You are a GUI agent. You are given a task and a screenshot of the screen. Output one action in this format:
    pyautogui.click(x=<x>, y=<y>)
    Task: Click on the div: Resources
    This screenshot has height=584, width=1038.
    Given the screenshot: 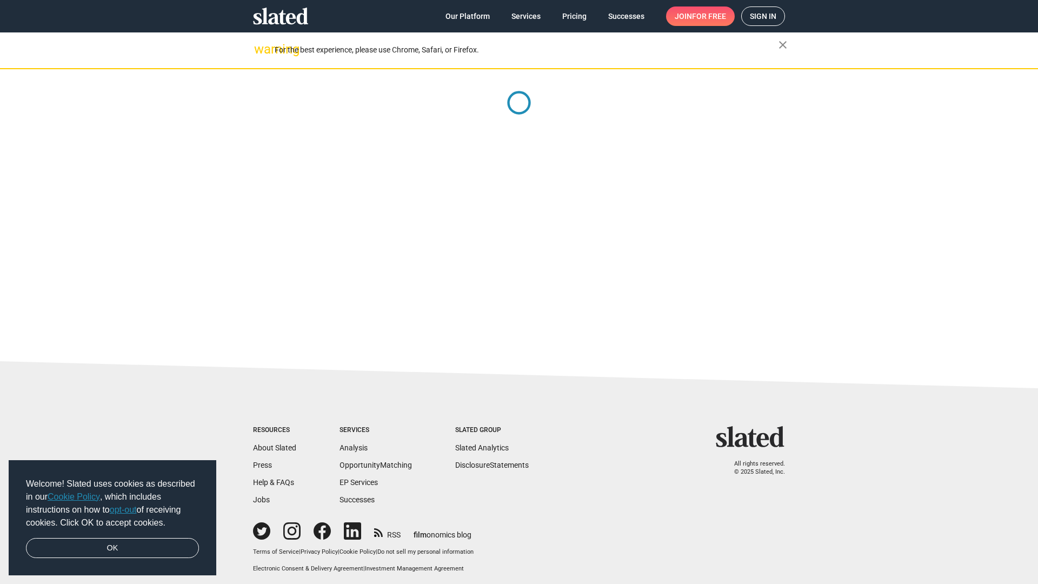 What is the action you would take?
    pyautogui.click(x=275, y=430)
    